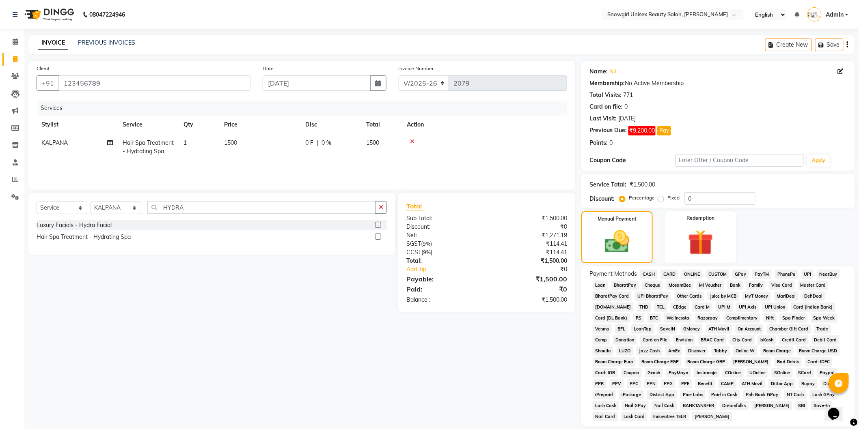 This screenshot has height=429, width=859. I want to click on div: Service Total:, so click(608, 185).